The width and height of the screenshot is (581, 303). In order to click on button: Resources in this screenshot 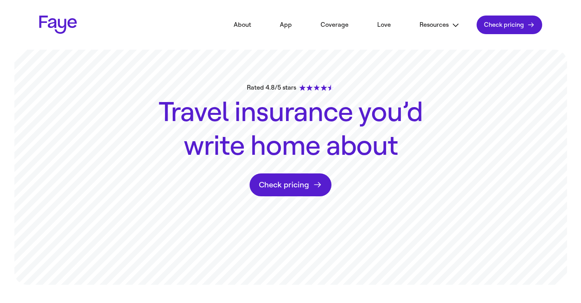, I will do `click(439, 25)`.